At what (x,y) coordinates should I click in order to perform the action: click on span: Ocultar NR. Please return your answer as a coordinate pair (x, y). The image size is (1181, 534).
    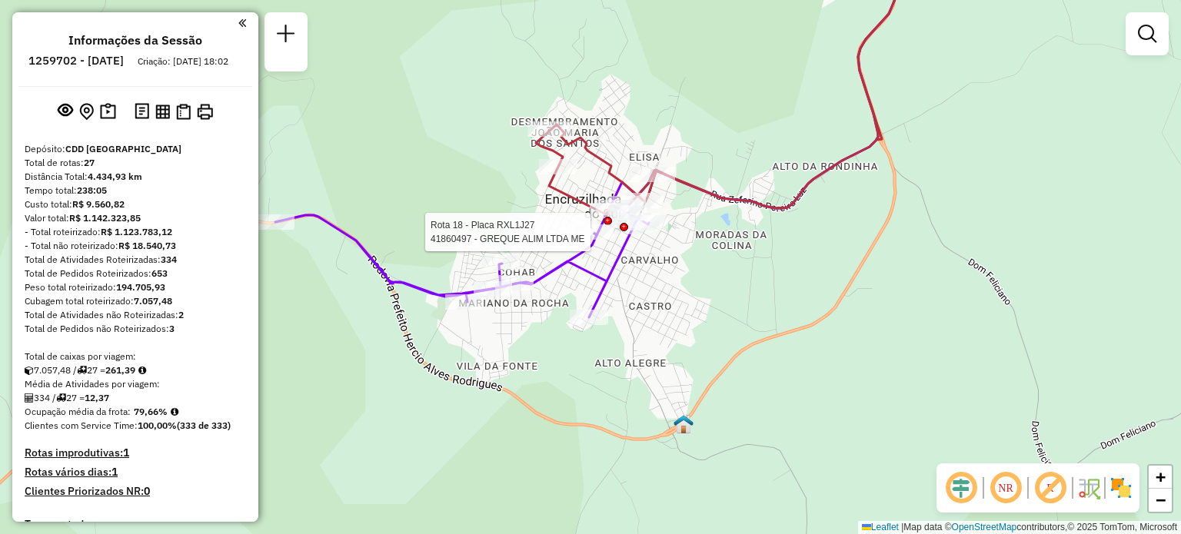
    Looking at the image, I should click on (1005, 488).